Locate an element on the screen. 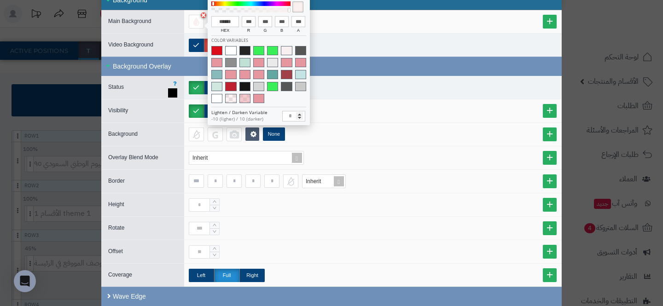 Image resolution: width=663 pixels, height=306 pixels. span: Background is located at coordinates (123, 134).